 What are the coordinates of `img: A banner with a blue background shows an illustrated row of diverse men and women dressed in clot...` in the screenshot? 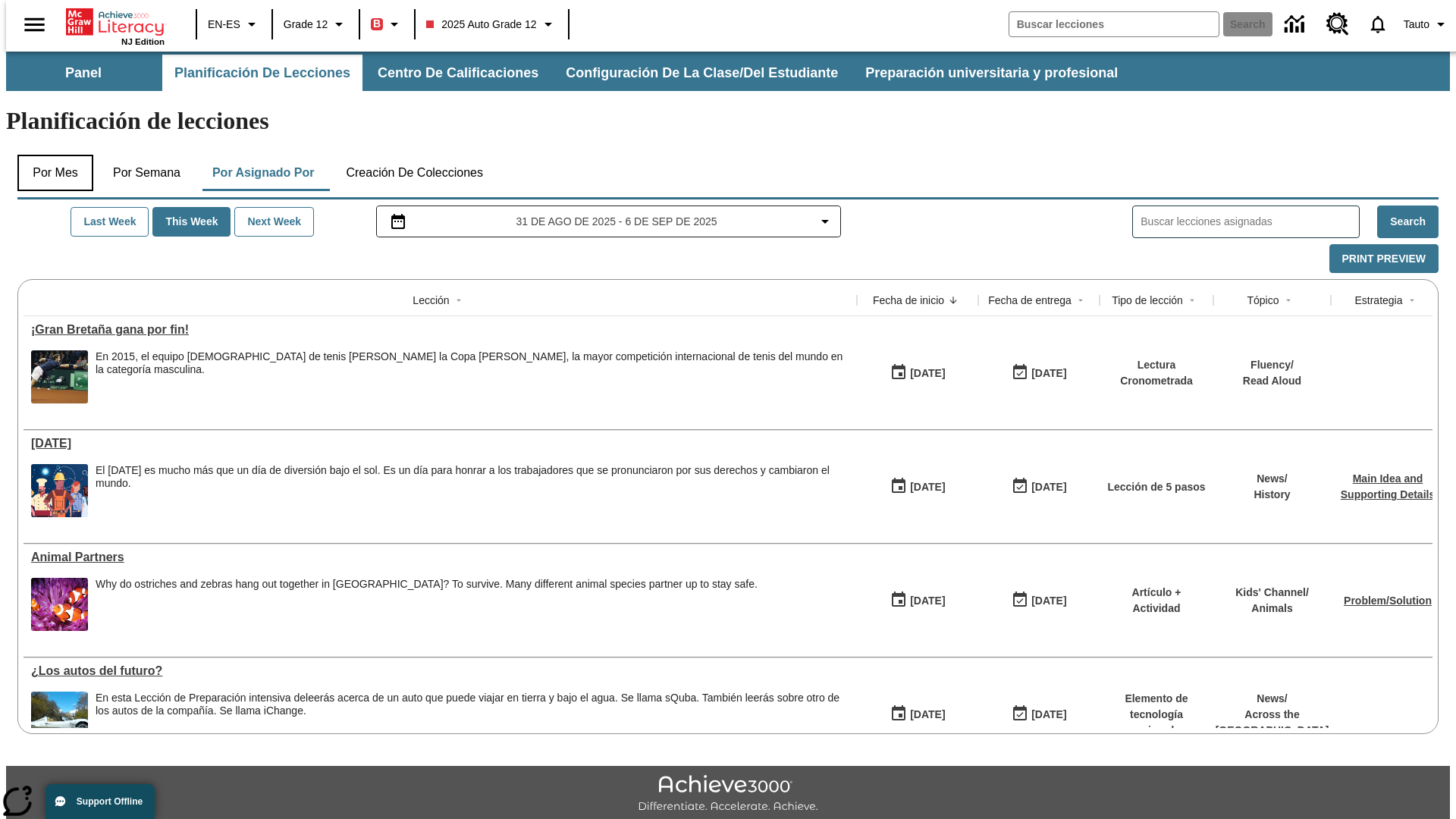 It's located at (59, 491).